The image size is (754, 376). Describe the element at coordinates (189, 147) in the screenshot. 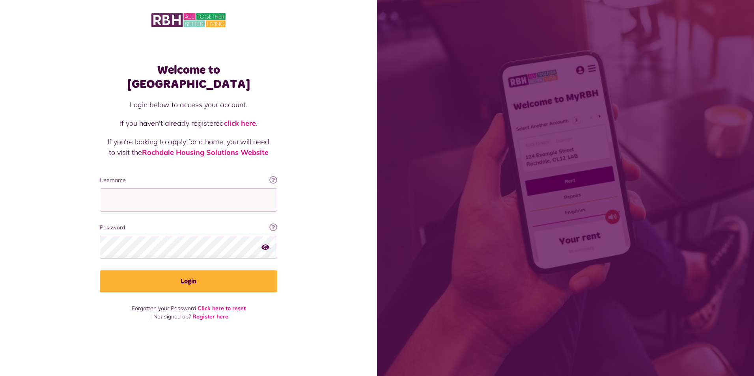

I see `p: If you're looking to apply for a home, you will need to visit the` at that location.